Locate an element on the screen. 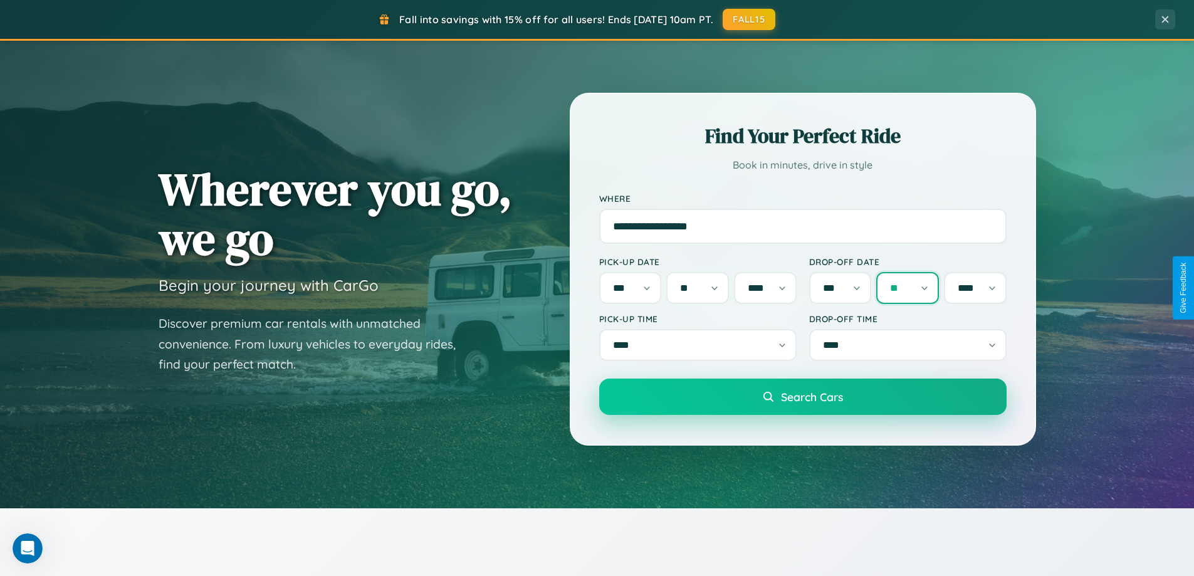  label: Where is located at coordinates (803, 198).